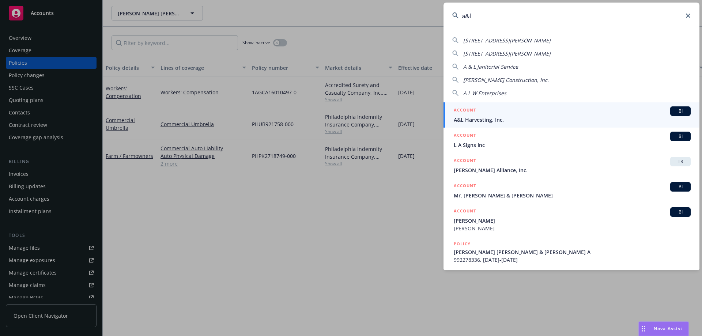 The width and height of the screenshot is (702, 336). Describe the element at coordinates (680, 162) in the screenshot. I see `span: TR` at that location.